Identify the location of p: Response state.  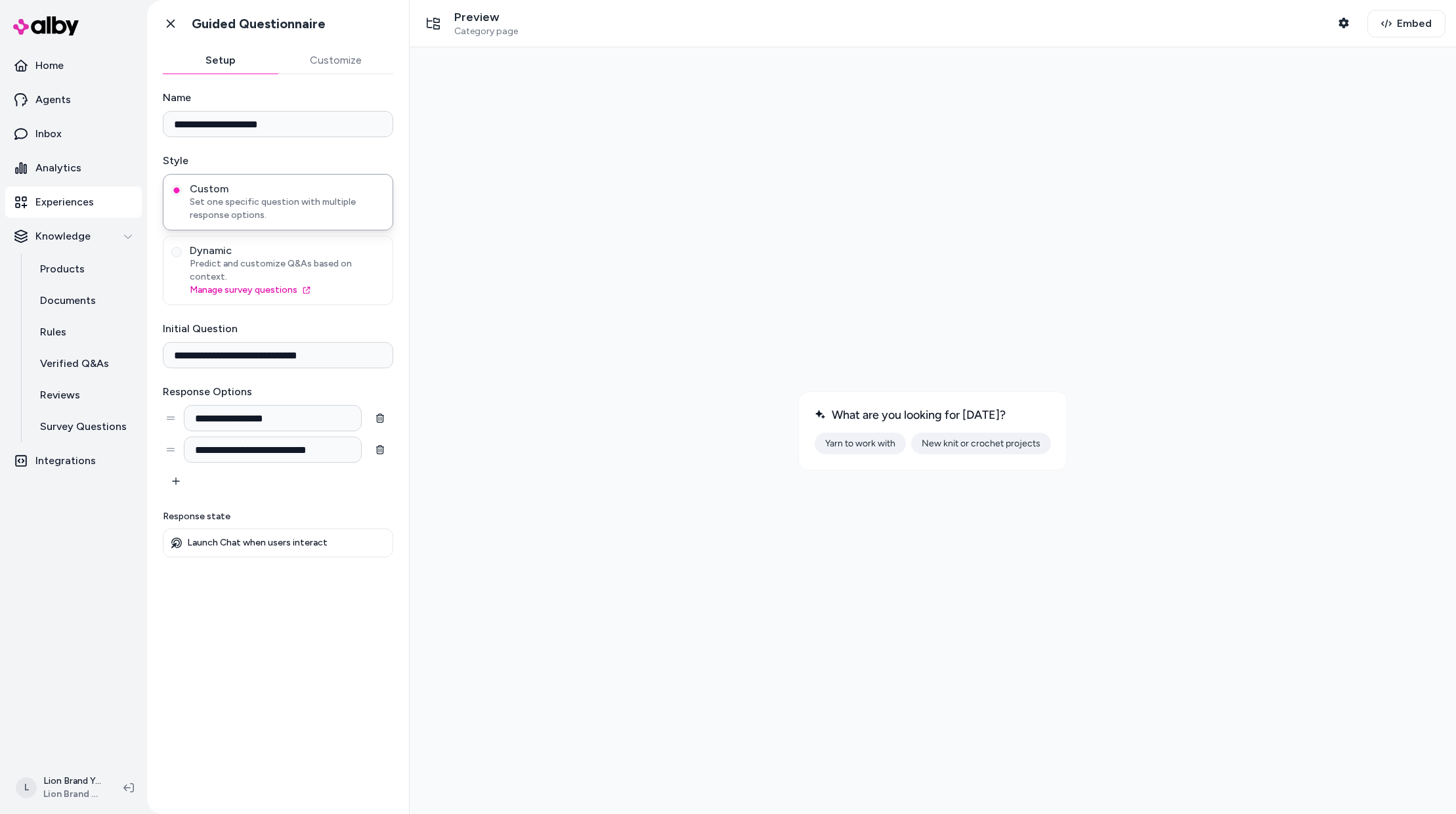
(278, 517).